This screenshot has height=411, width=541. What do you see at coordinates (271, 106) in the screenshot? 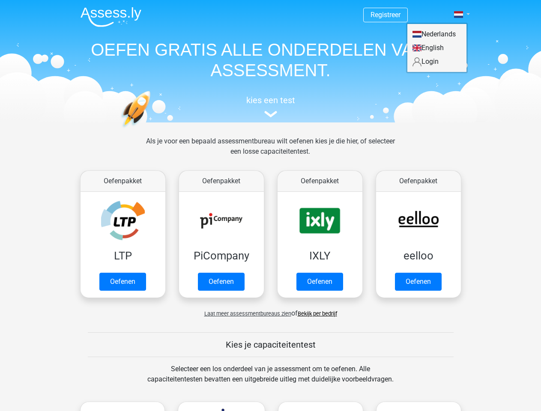
I see `a: kies een test` at bounding box center [271, 106].